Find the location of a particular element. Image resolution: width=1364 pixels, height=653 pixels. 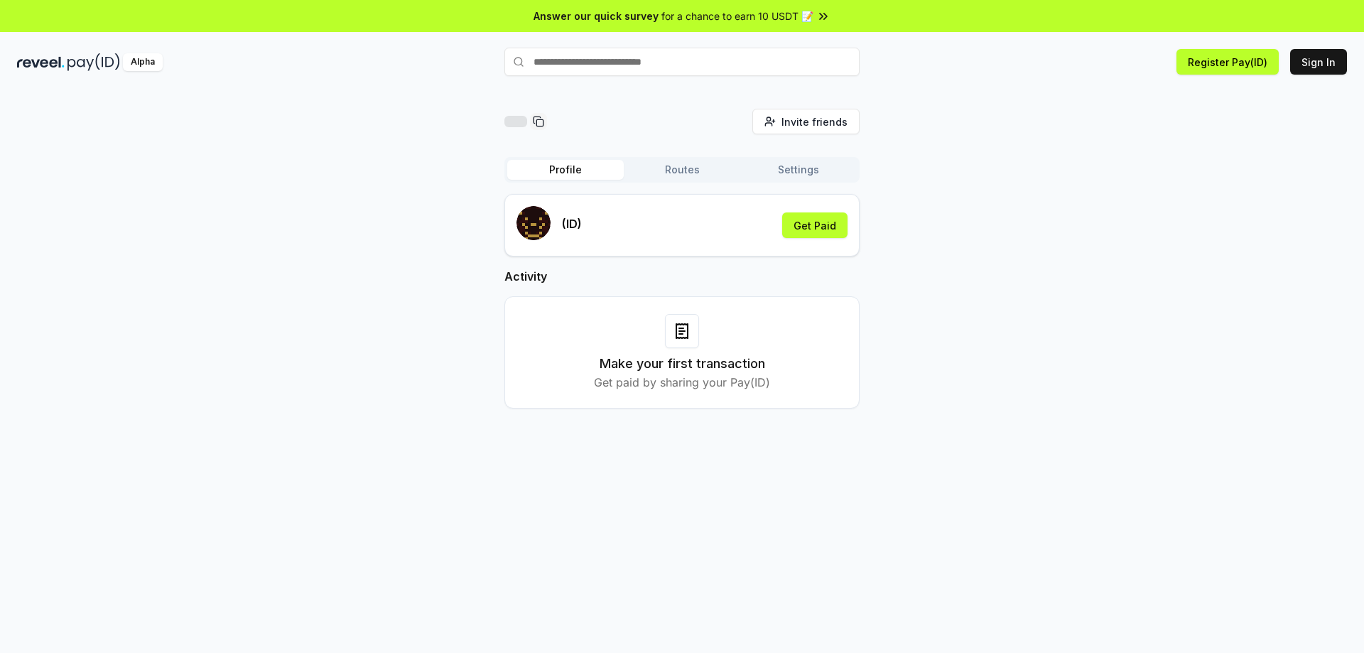

button: Invite friends is located at coordinates (806, 122).